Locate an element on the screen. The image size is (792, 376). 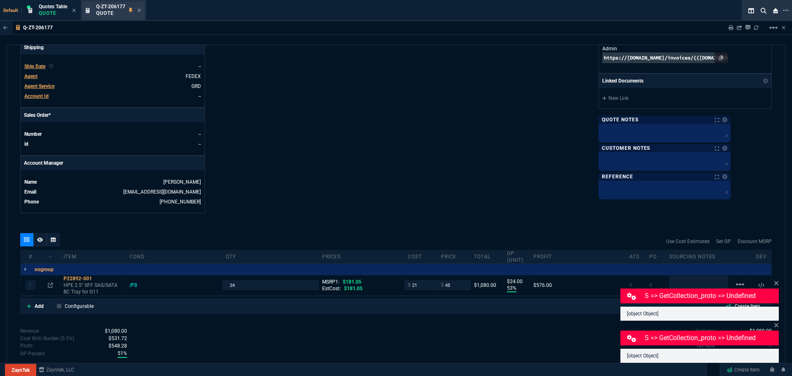
p: HPE 2.5" SFF SAS/SATA BC Tray for G11 is located at coordinates (93, 288).